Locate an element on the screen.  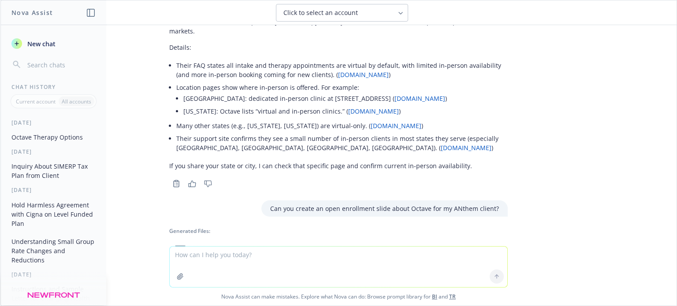
p: If you share your state or city, I can check that specific page and confirm current in‑person ava... is located at coordinates (338, 166).